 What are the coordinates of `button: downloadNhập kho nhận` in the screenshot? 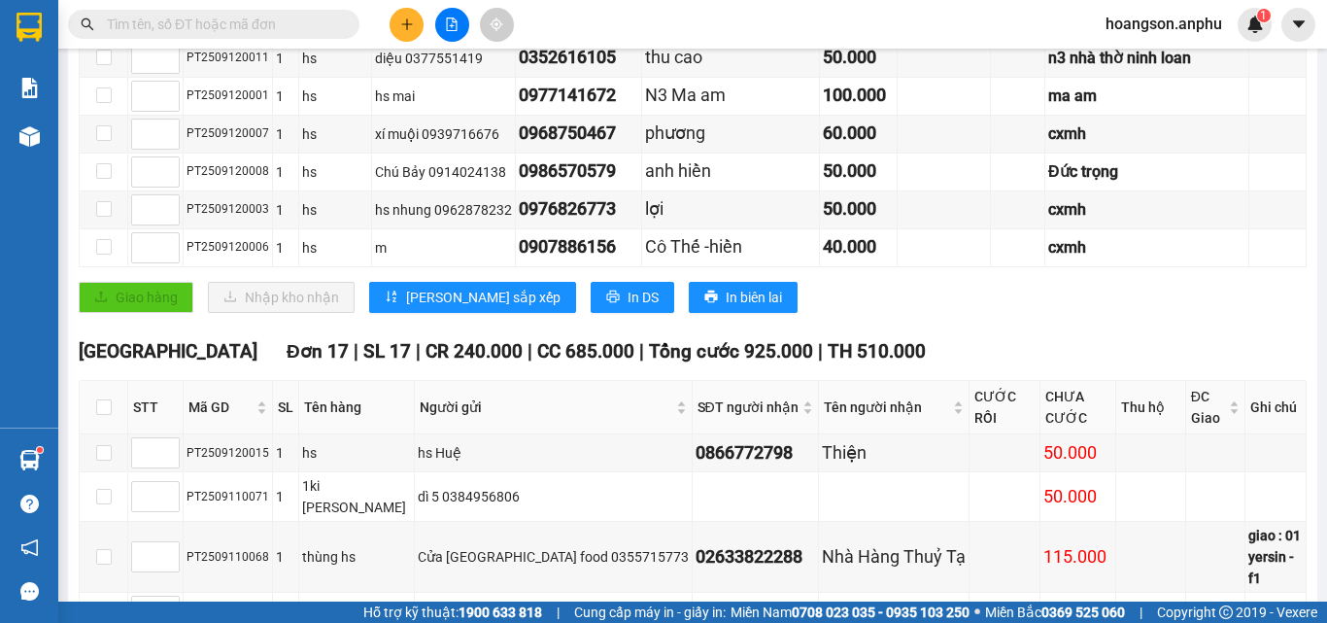 It's located at (281, 297).